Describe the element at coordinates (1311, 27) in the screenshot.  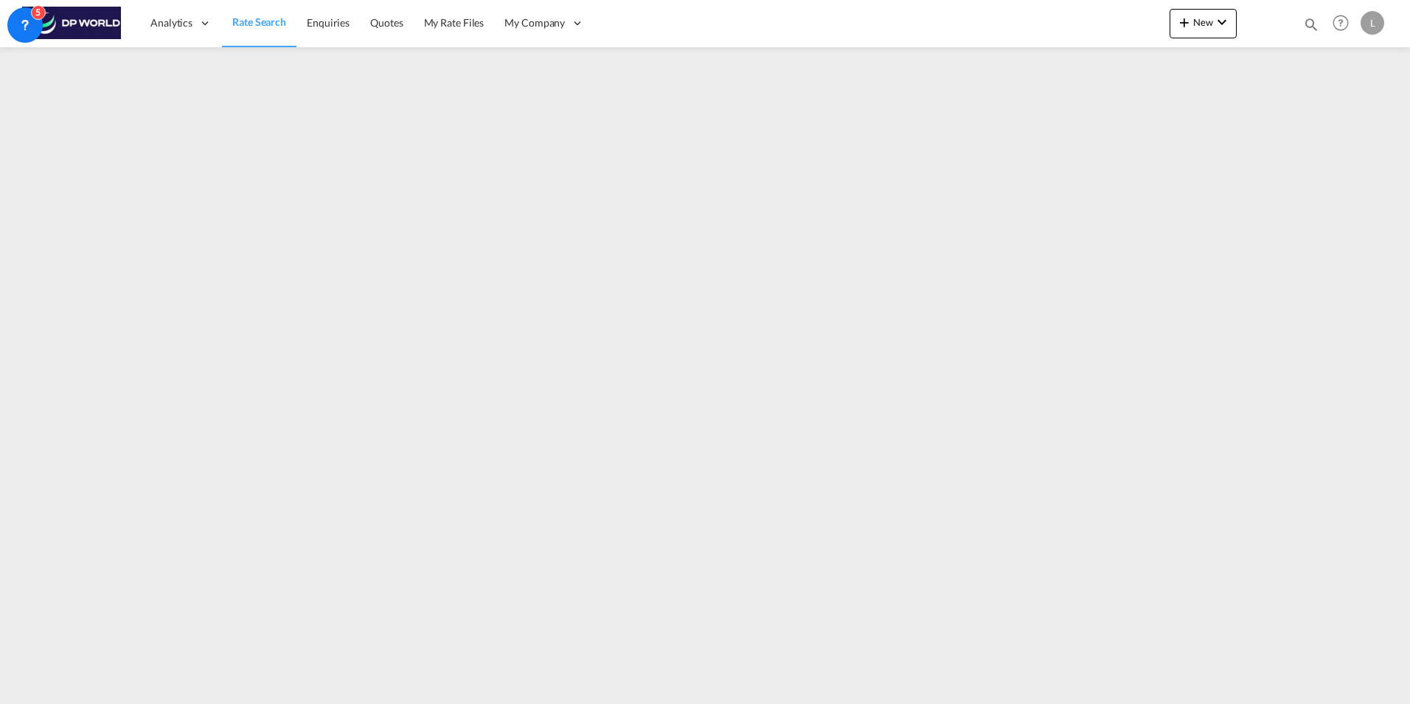
I see `div: icon-magnify` at that location.